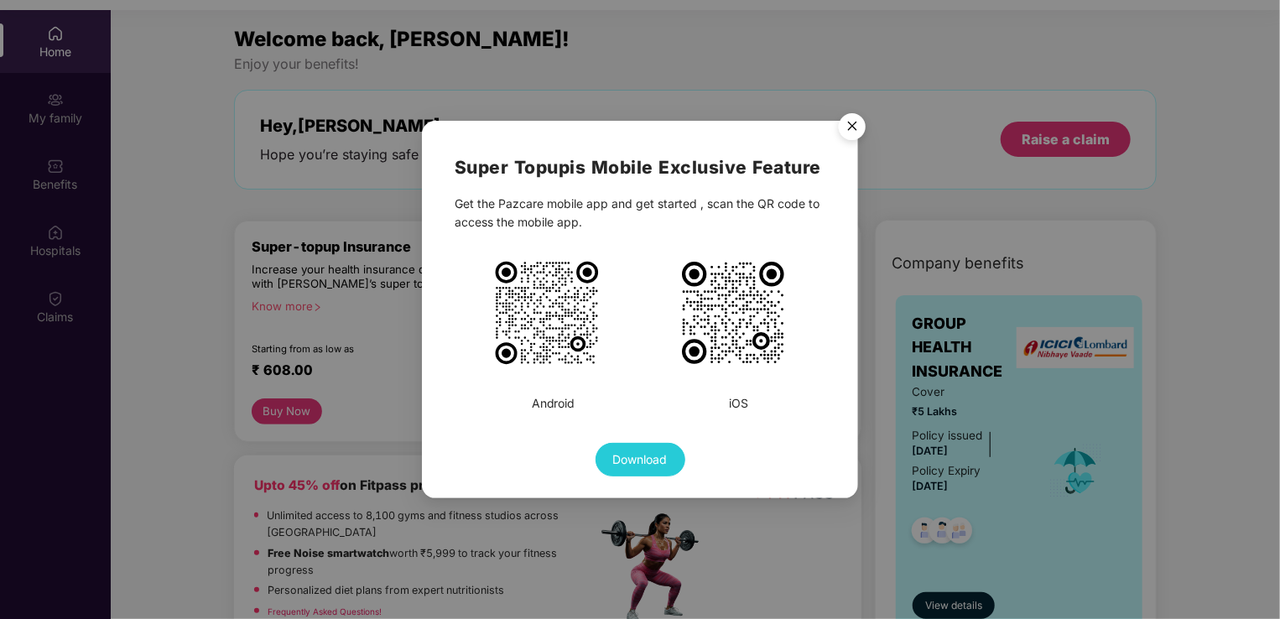  Describe the element at coordinates (547, 313) in the screenshot. I see `img: PiA8c3ZnIHdpZHRoPSIxMDE1IiBoZWlnaHQ9IjEwMTUiIHZpZXdCb3g9Ii0xIC0xIDM1IDM1IiB4bWxucz0iaHR0cDovL3d3d...` at that location.